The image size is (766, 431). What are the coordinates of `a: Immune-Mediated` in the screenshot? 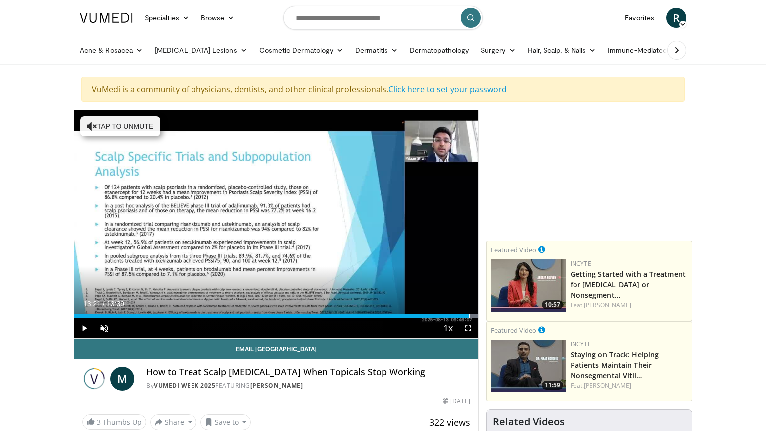 It's located at (643, 50).